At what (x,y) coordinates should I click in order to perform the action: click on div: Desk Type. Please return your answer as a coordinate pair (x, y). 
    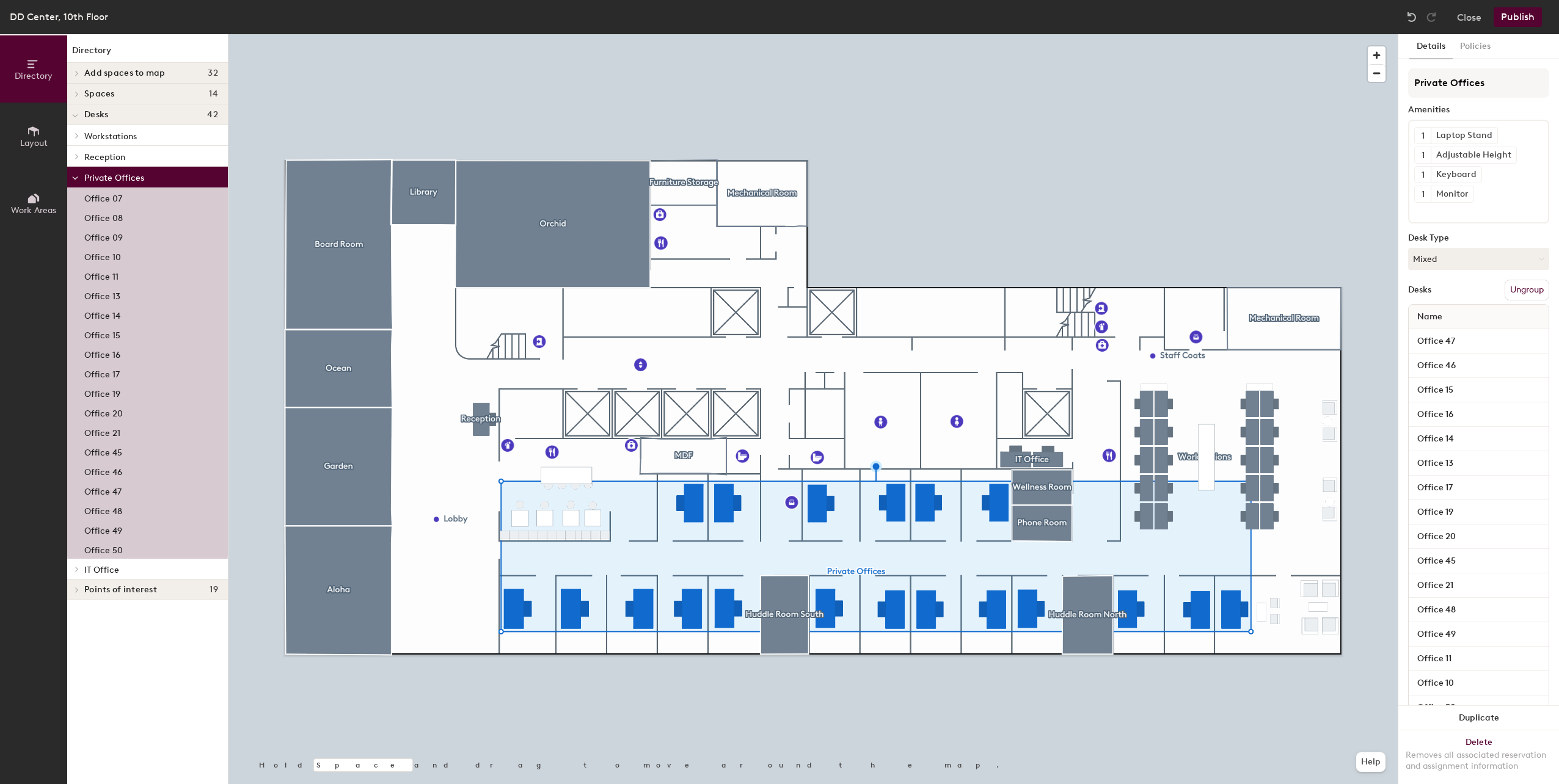
    Looking at the image, I should click on (1479, 238).